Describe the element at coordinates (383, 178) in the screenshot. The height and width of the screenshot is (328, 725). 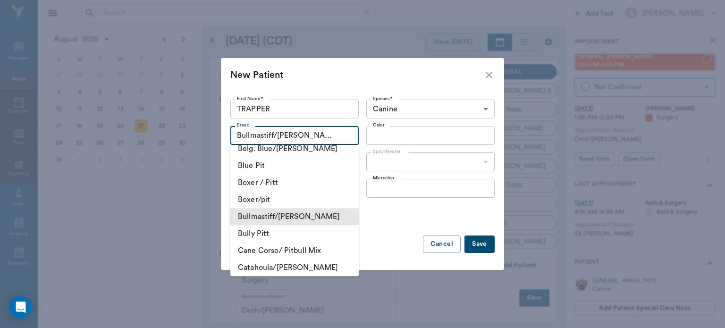
I see `label: Microchip` at that location.